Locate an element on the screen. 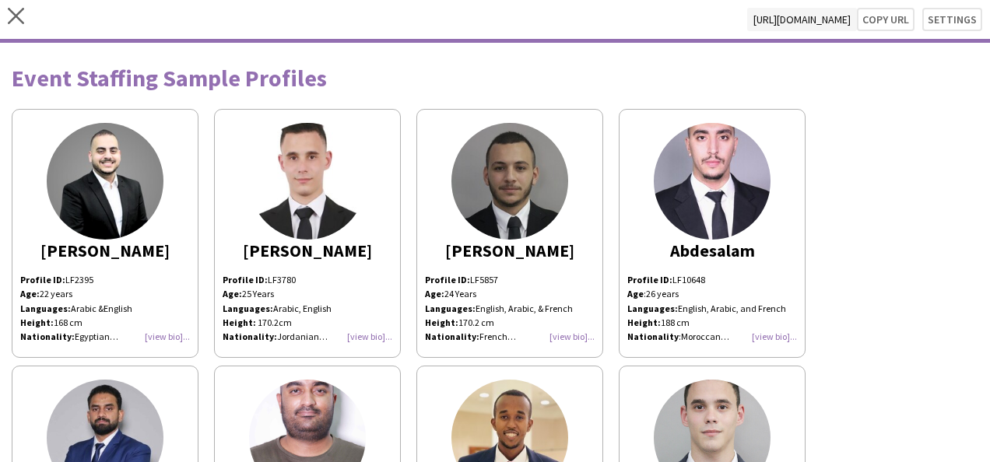 The height and width of the screenshot is (462, 990). img: thumb-6620e5d822dac.jpeg is located at coordinates (105, 181).